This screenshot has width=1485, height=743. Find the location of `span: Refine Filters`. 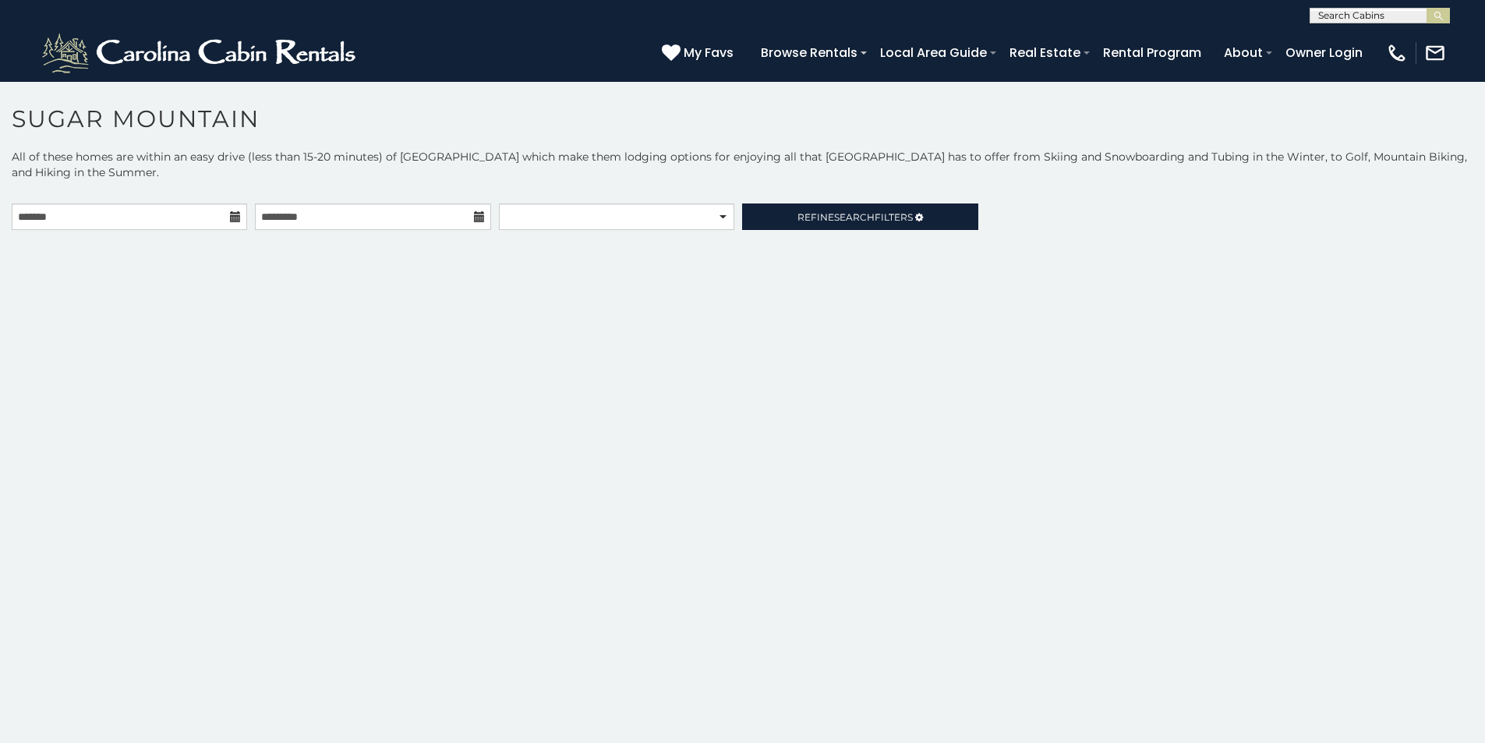

span: Refine Filters is located at coordinates (855, 217).